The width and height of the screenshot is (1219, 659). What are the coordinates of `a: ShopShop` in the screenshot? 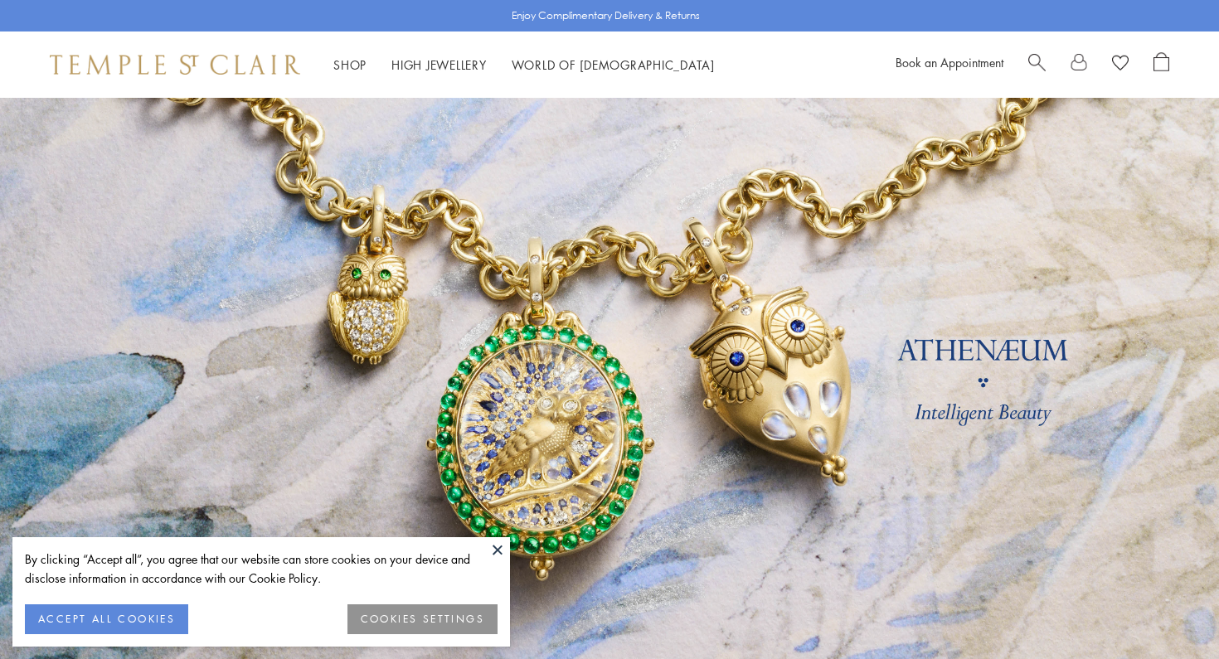 It's located at (350, 65).